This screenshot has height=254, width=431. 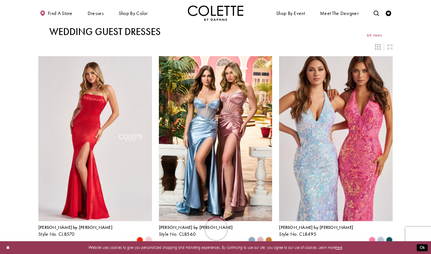 I want to click on p: Website uses cookies to give you personalized shopping and marketing experiences. By continuing t..., so click(x=215, y=248).